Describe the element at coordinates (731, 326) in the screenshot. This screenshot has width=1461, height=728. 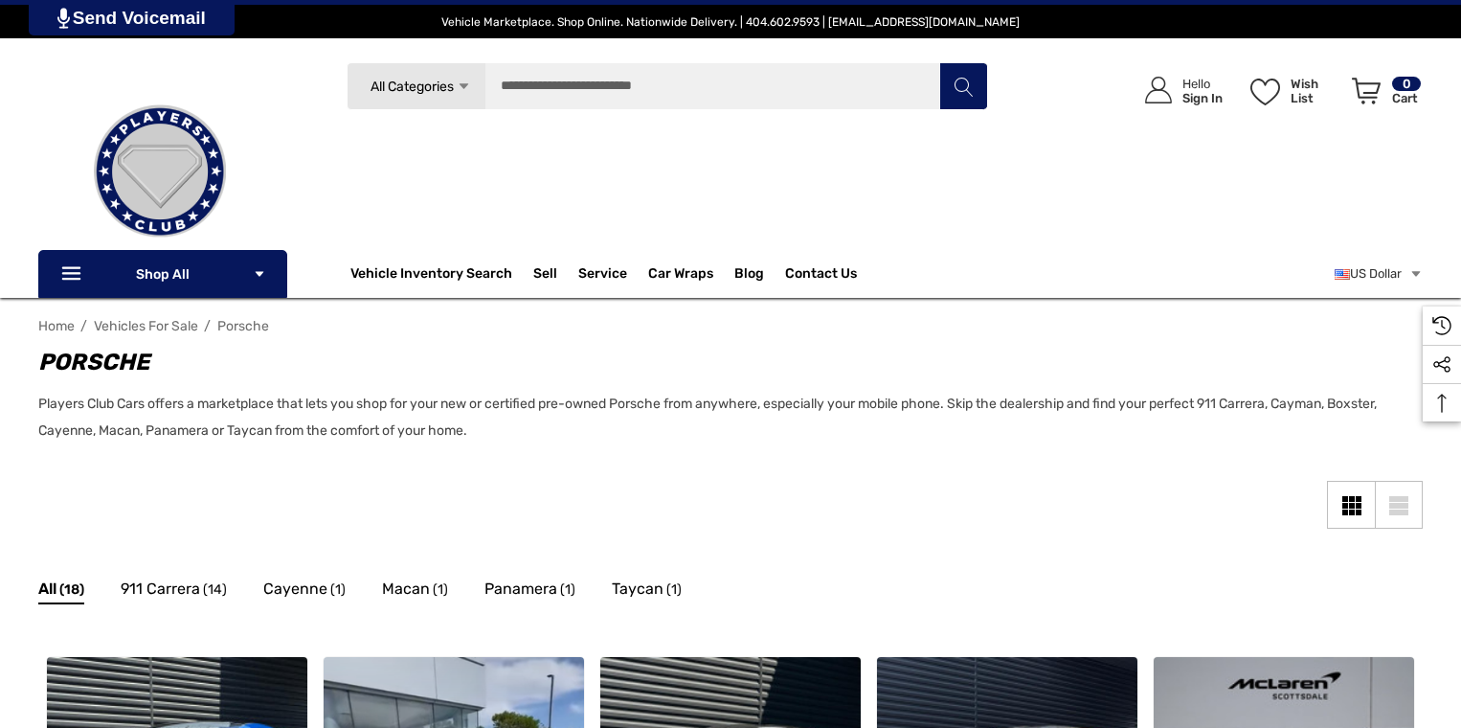
I see `nav: Breadcrumb` at that location.